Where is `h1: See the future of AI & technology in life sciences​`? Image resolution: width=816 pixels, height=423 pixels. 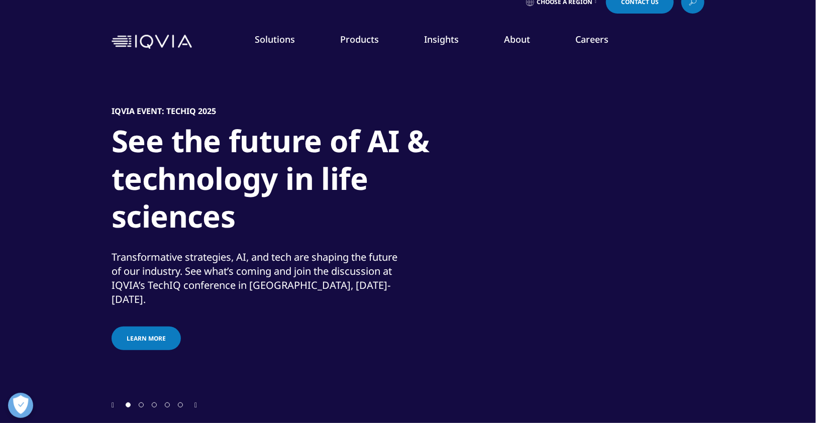 h1: See the future of AI & technology in life sciences​ is located at coordinates (300, 181).